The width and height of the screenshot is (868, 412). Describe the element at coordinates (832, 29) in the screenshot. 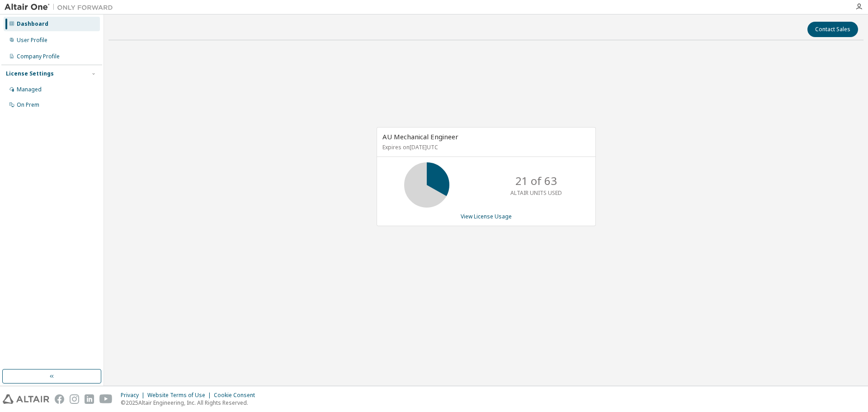

I see `button: Contact Sales` at that location.